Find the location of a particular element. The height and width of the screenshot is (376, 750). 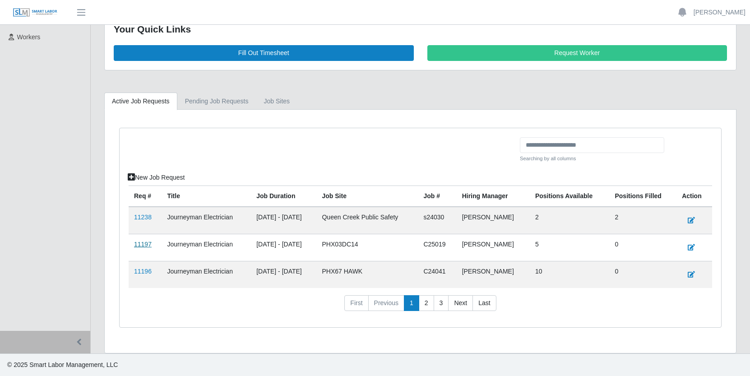

th: Job # is located at coordinates (437, 196).